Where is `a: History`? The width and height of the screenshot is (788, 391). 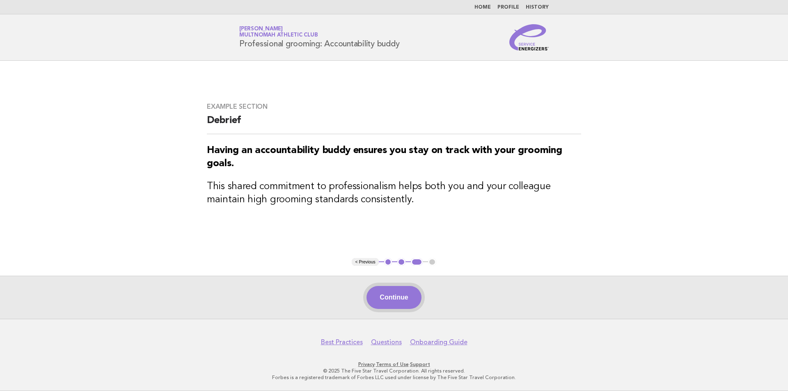 a: History is located at coordinates (537, 7).